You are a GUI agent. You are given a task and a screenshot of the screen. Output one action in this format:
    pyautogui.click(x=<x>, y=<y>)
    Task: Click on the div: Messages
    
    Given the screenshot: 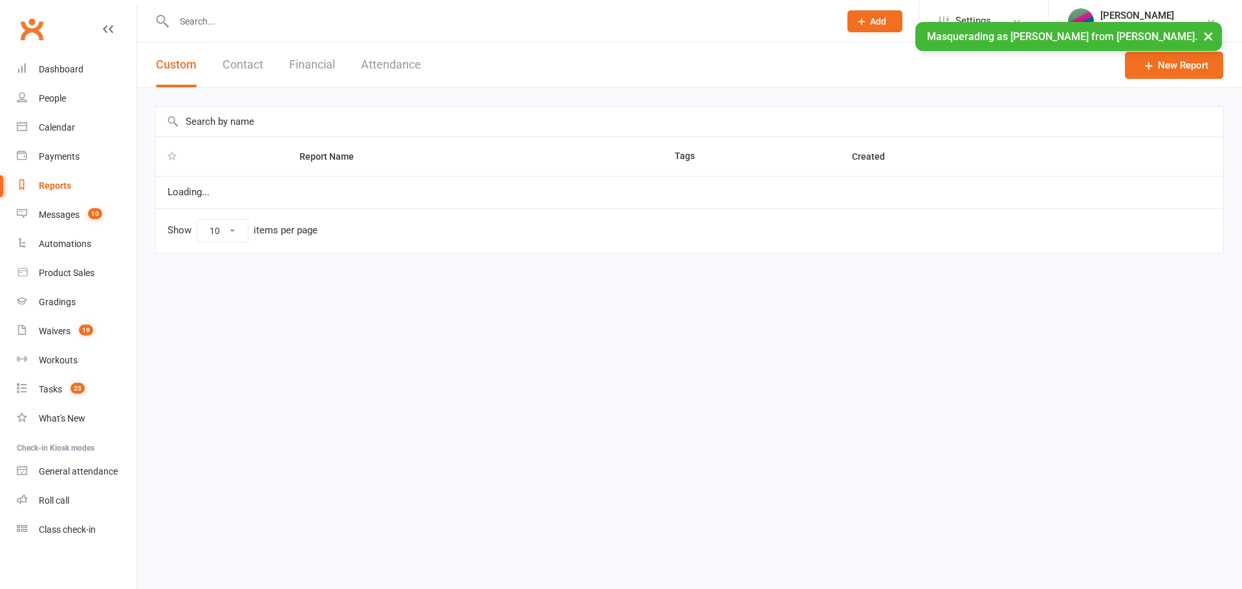 What is the action you would take?
    pyautogui.click(x=59, y=215)
    